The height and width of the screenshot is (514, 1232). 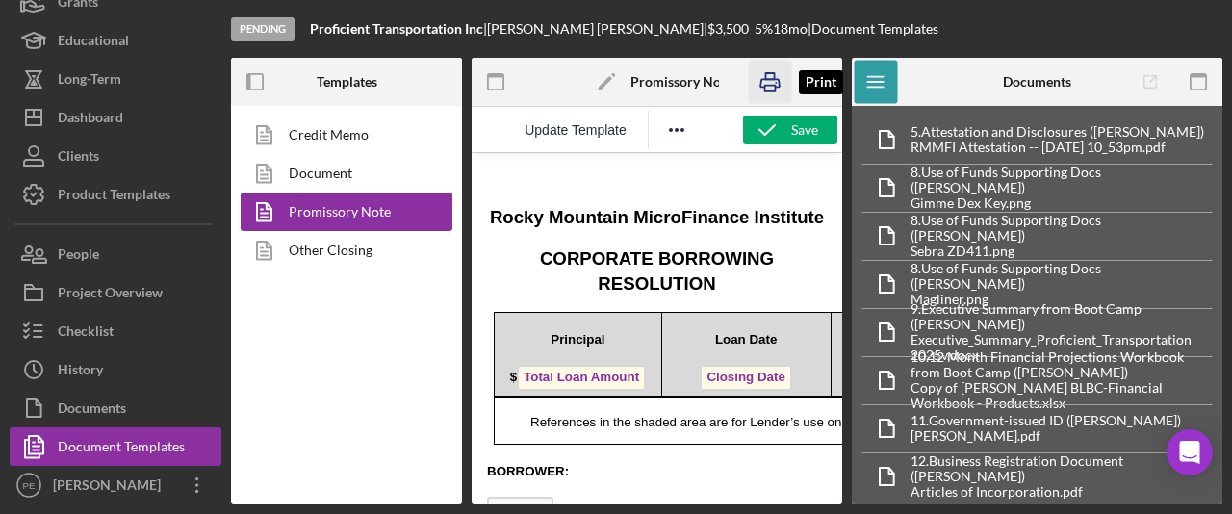 I want to click on a: Other Closing, so click(x=342, y=250).